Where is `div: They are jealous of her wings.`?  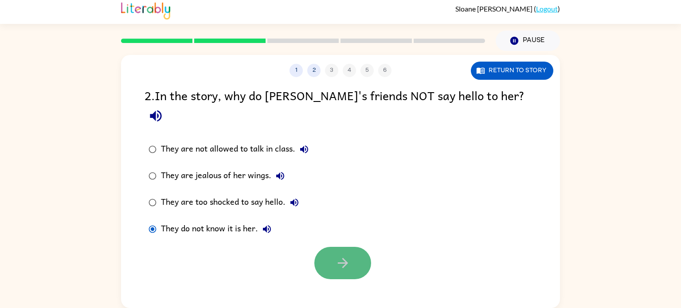
div: They are jealous of her wings. is located at coordinates (225, 176).